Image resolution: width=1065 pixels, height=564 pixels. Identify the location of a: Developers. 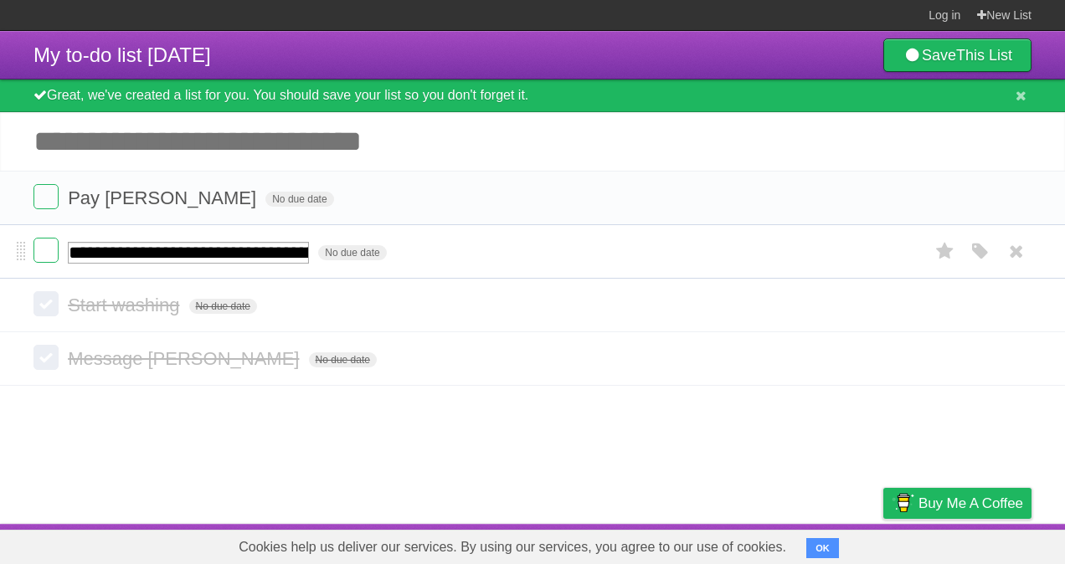
(750, 544).